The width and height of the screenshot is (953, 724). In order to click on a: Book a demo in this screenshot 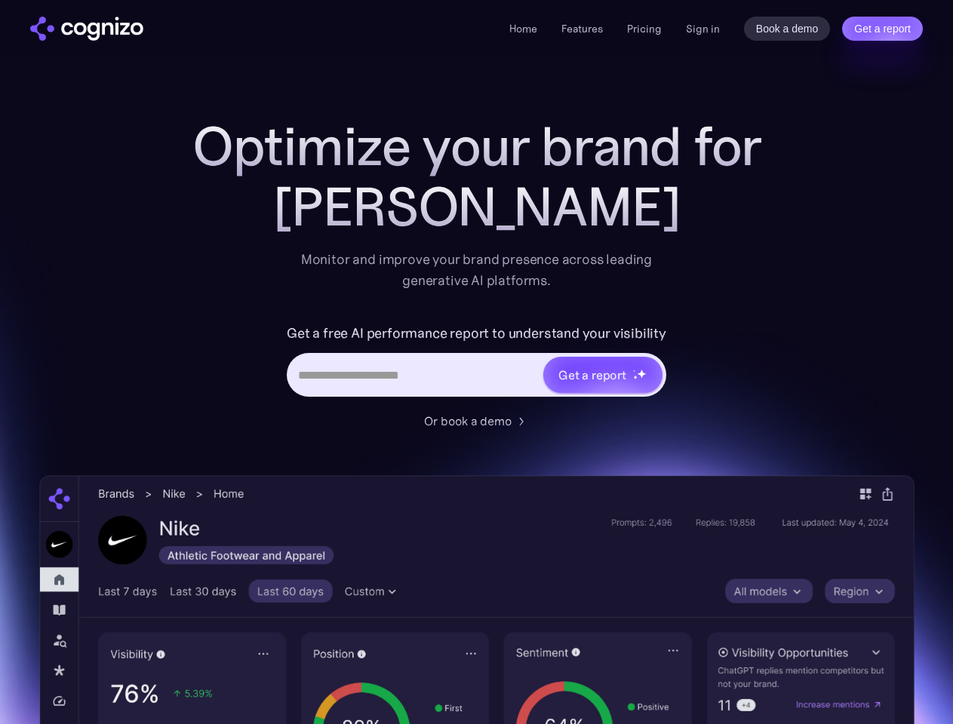, I will do `click(787, 29)`.